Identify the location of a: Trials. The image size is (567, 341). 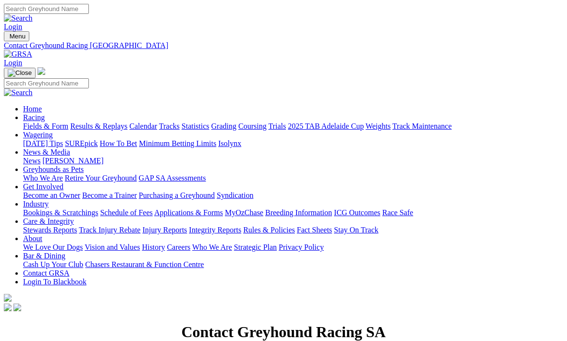
(277, 126).